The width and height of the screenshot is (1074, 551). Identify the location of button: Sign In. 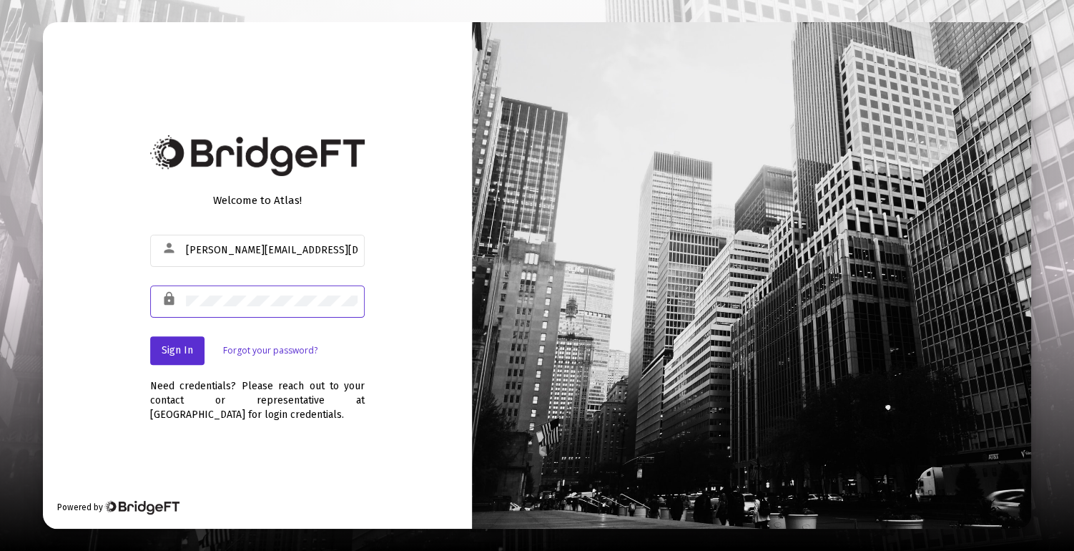
(177, 350).